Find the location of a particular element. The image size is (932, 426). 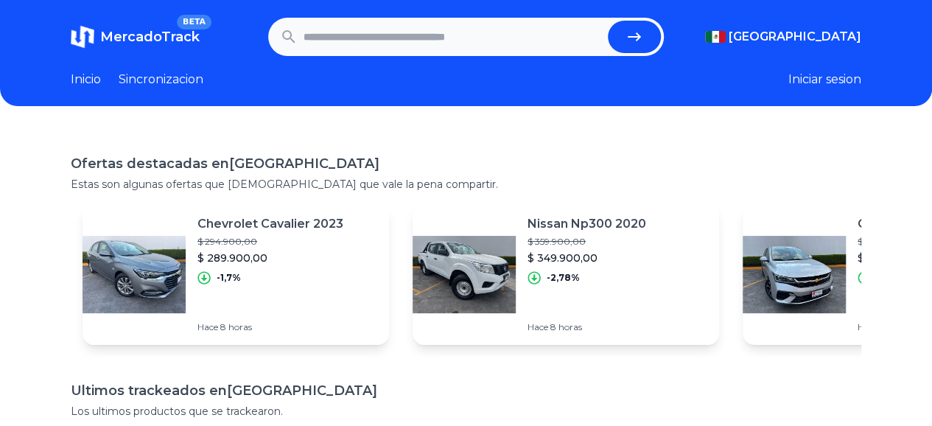

button: Iniciar sesion is located at coordinates (824, 80).